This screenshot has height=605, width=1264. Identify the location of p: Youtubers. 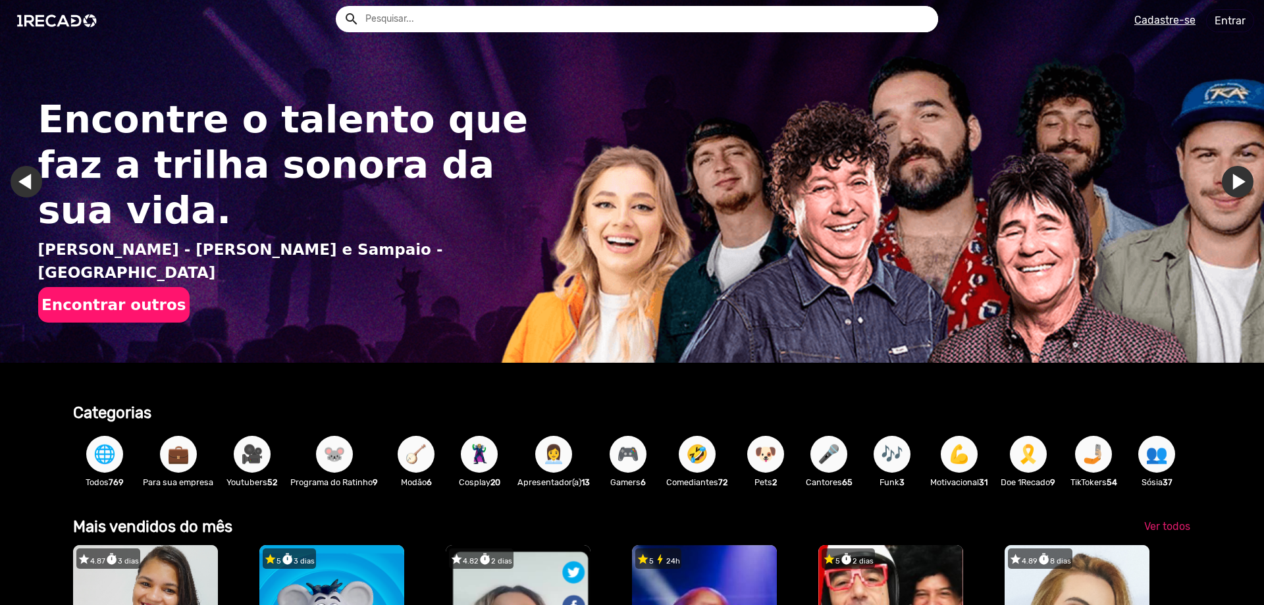
(252, 482).